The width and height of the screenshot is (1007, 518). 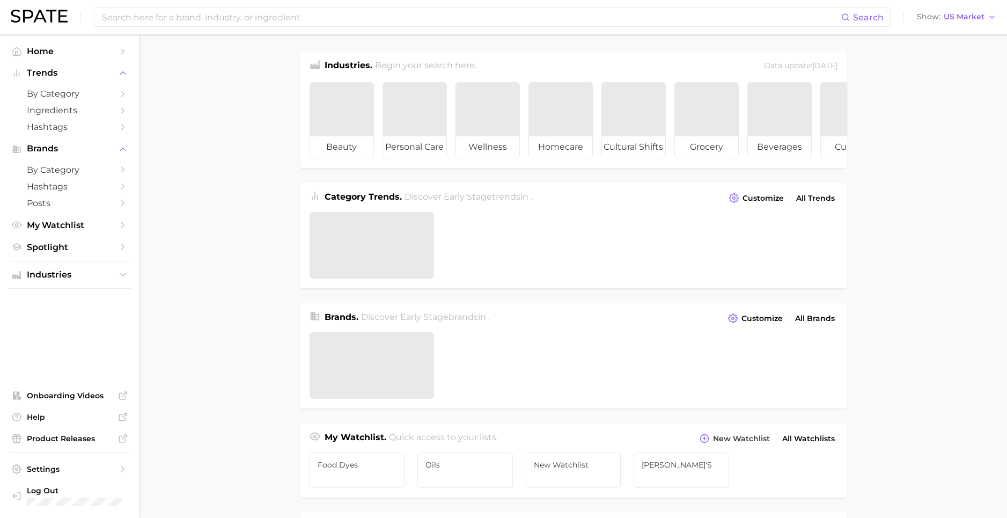 What do you see at coordinates (779, 120) in the screenshot?
I see `a: beverages` at bounding box center [779, 120].